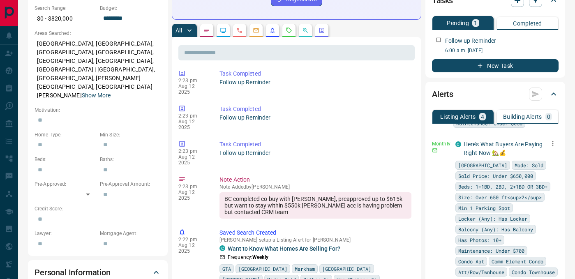 The image size is (575, 279). I want to click on div: Alerts, so click(495, 94).